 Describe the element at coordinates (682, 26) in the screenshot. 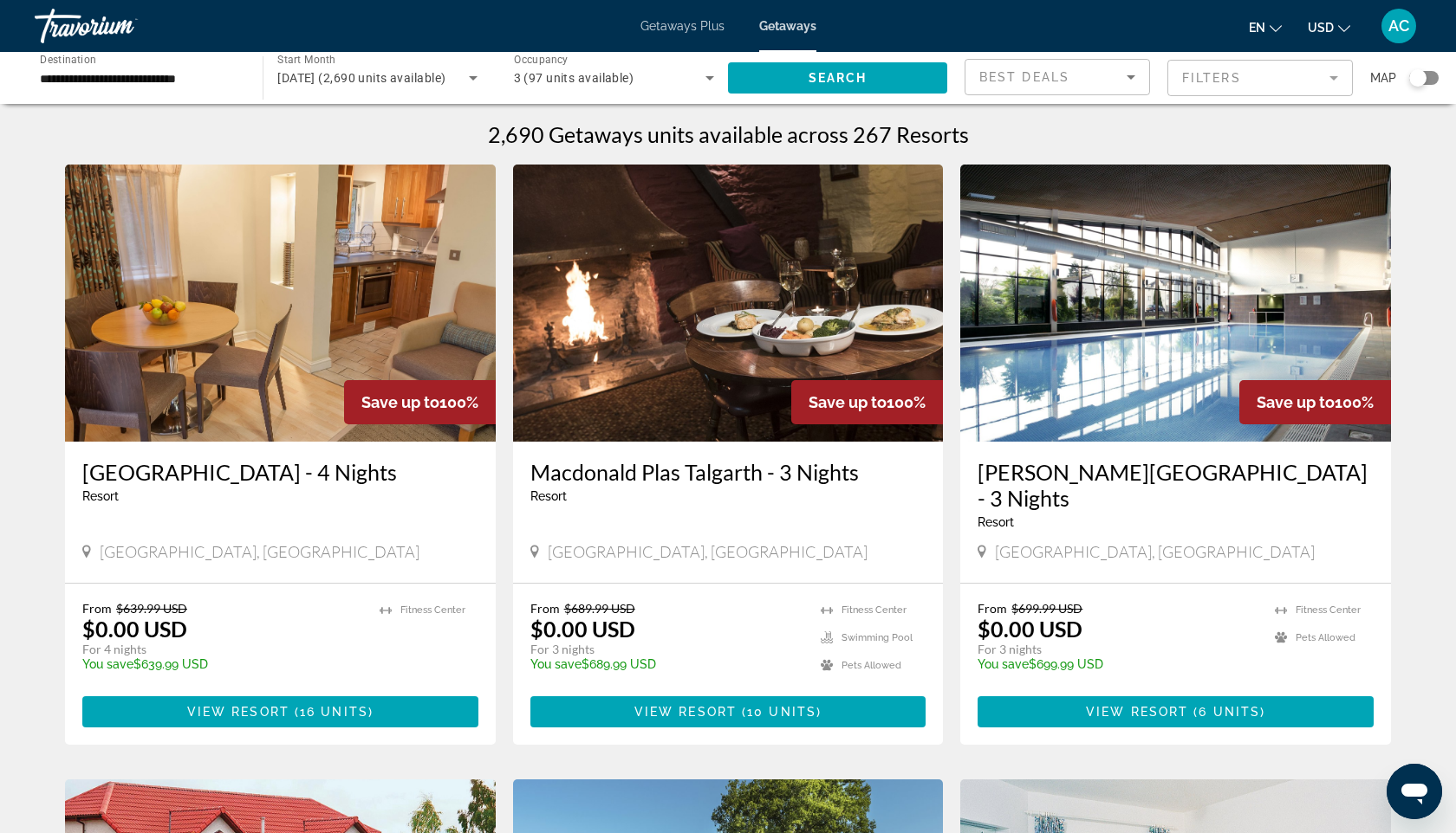

I see `span: Getaways Plus` at that location.